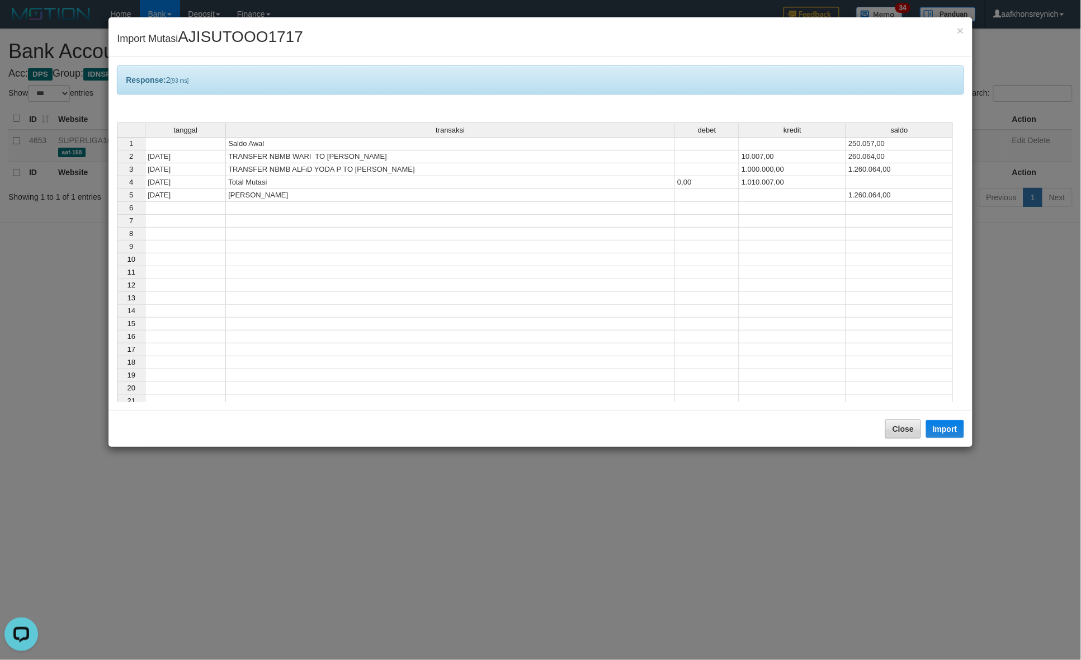 The height and width of the screenshot is (660, 1081). I want to click on td: Saldo Awal, so click(450, 144).